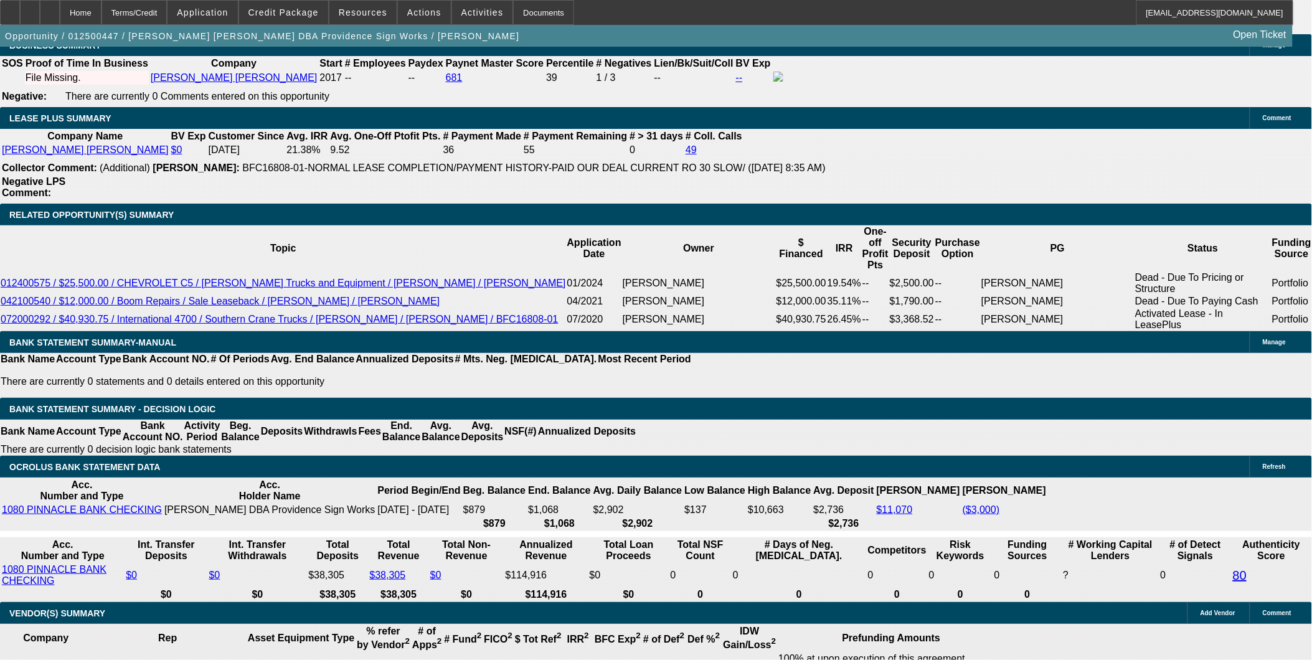  What do you see at coordinates (691, 149) in the screenshot?
I see `a: 49` at bounding box center [691, 149].